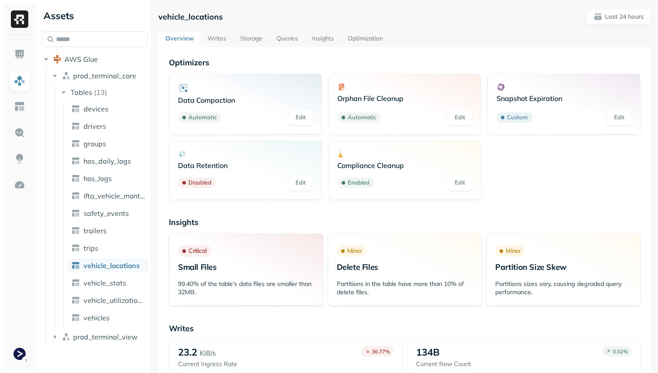 The image size is (658, 373). Describe the element at coordinates (20, 133) in the screenshot. I see `img: Query Explorer` at that location.